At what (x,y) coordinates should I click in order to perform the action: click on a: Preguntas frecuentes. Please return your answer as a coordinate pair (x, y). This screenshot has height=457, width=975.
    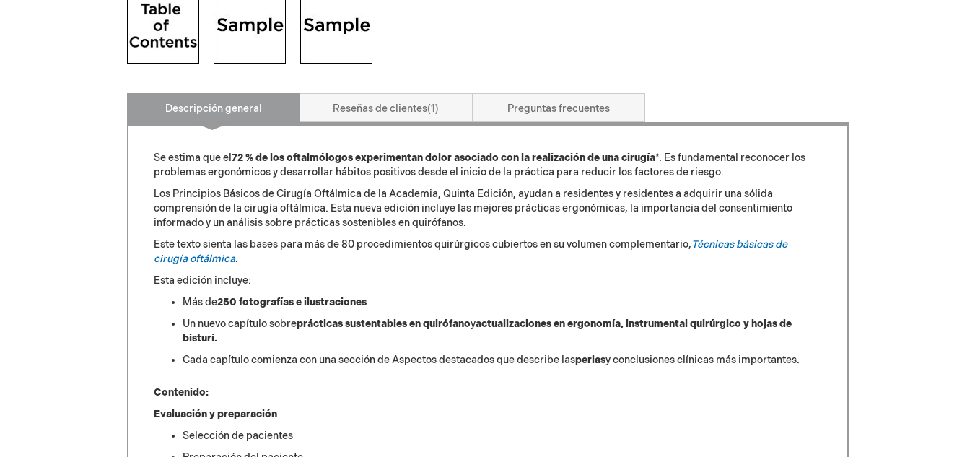
    Looking at the image, I should click on (559, 108).